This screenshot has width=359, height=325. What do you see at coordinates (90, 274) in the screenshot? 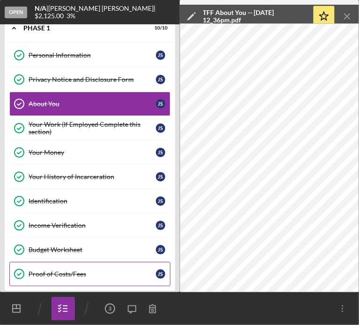
I see `a: Proof of Costs/FeesJS` at bounding box center [90, 274].